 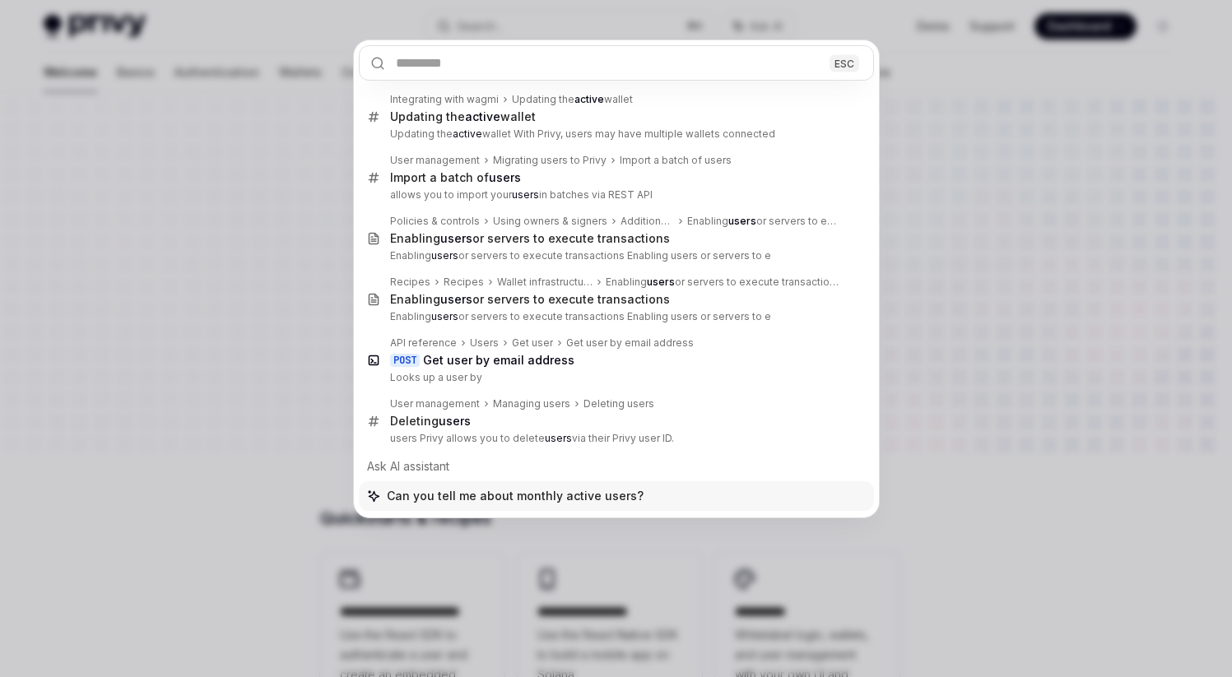 What do you see at coordinates (499, 360) in the screenshot?
I see `b: Get user by email address` at bounding box center [499, 360].